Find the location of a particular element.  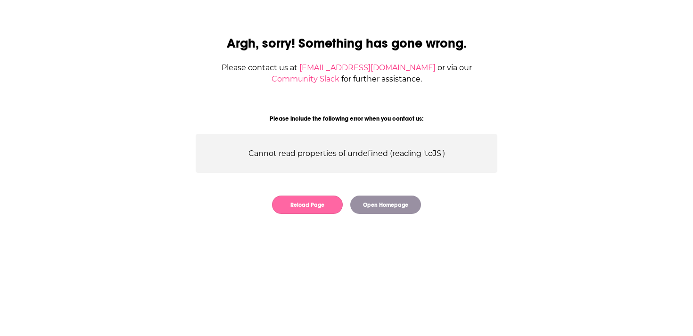

div: Please include the following error when you contact us: is located at coordinates (347, 119).